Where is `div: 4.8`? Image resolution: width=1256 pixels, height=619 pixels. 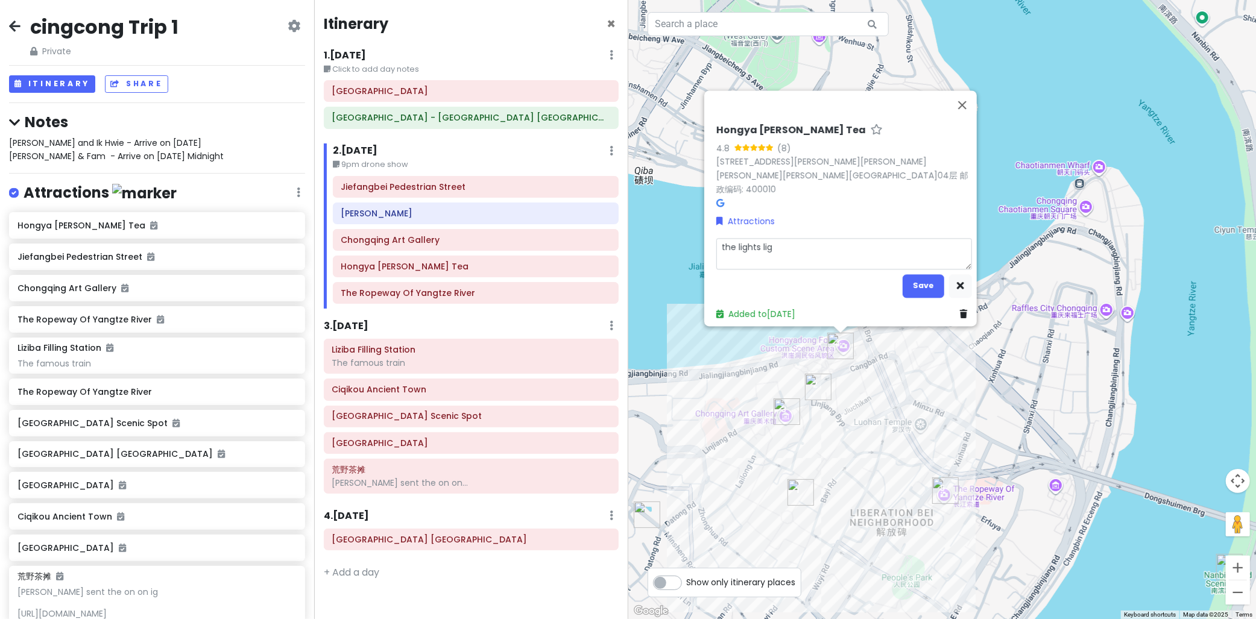
div: 4.8 is located at coordinates (725, 148).